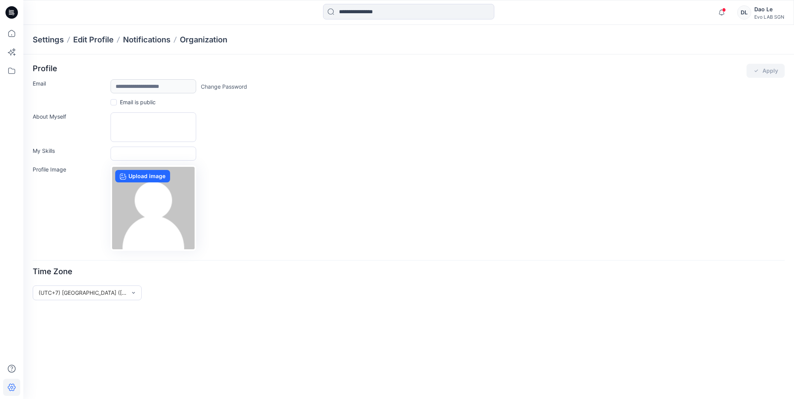 Image resolution: width=794 pixels, height=399 pixels. What do you see at coordinates (147, 40) in the screenshot?
I see `a: Notifications` at bounding box center [147, 40].